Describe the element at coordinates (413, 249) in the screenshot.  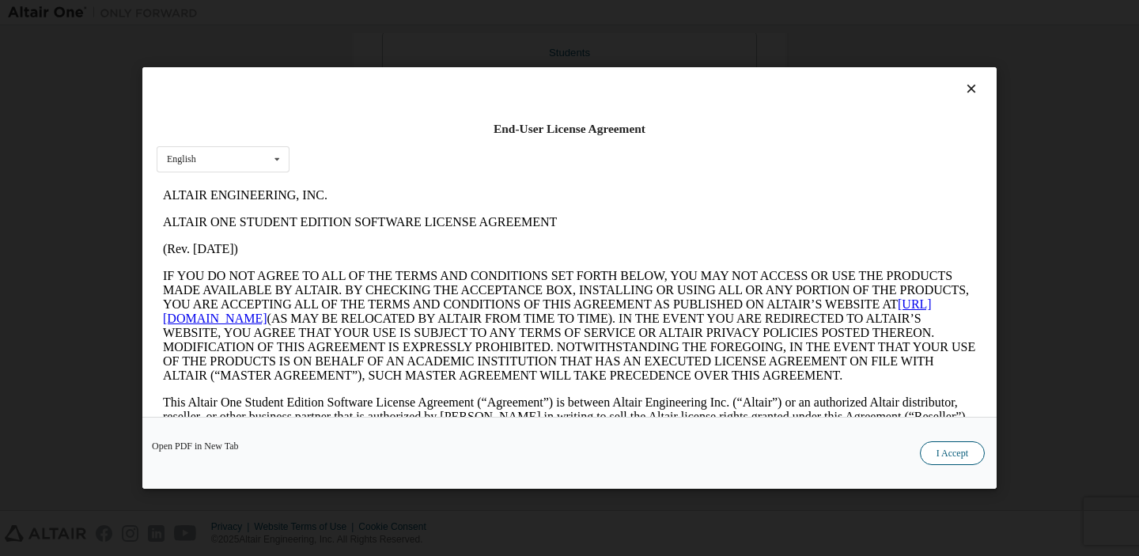
I see `p: This Altair One Student Edition Software License Agreement (“Agreement”) is between Altair Engine...` at that location.